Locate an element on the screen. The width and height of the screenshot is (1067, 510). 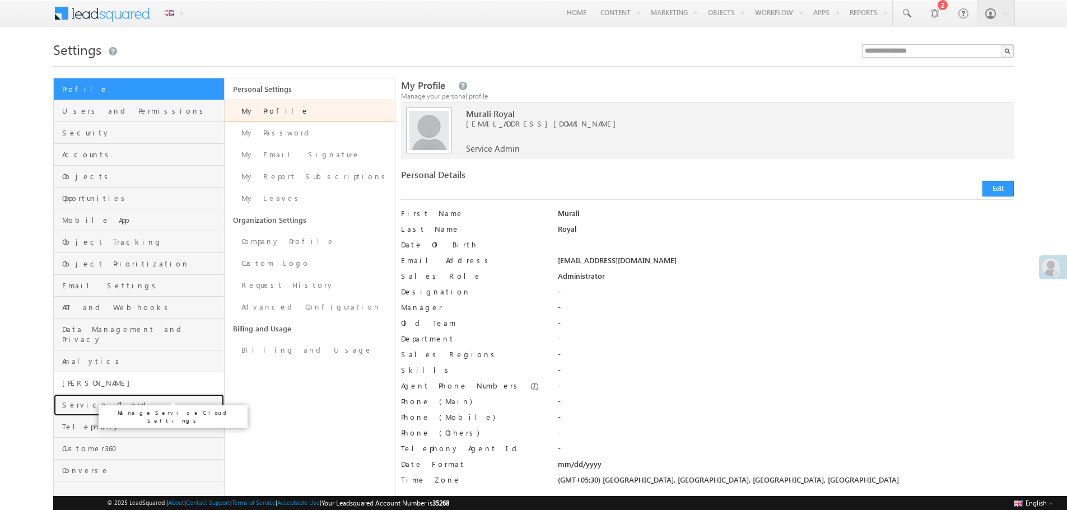
div: Personal Details is located at coordinates (550, 178).